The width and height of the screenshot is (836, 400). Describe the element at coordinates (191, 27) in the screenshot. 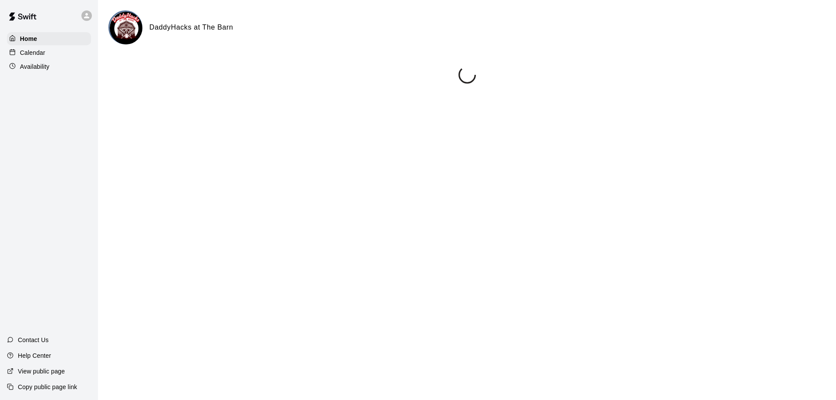

I see `h6: DaddyHacks at The Barn` at that location.